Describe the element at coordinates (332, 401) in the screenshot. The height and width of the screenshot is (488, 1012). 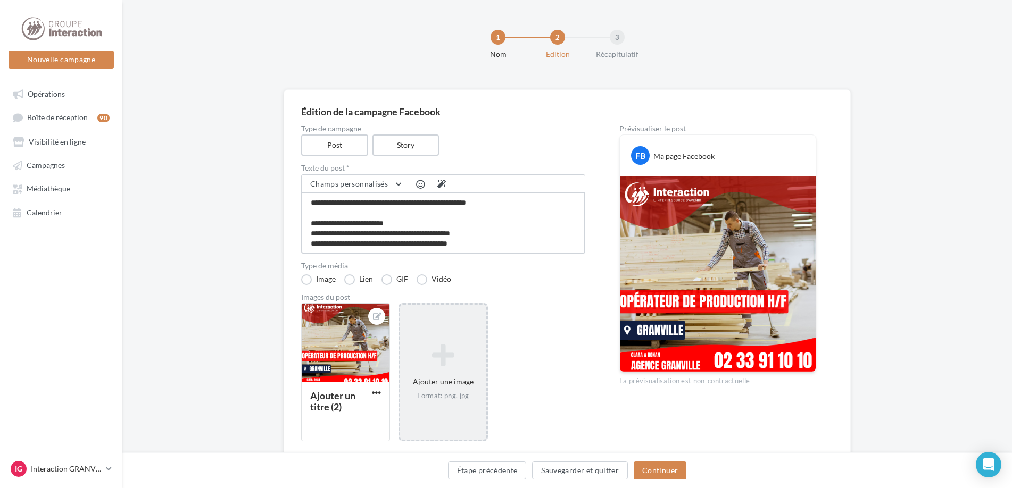
I see `div: Ajouter un titre (2)` at that location.